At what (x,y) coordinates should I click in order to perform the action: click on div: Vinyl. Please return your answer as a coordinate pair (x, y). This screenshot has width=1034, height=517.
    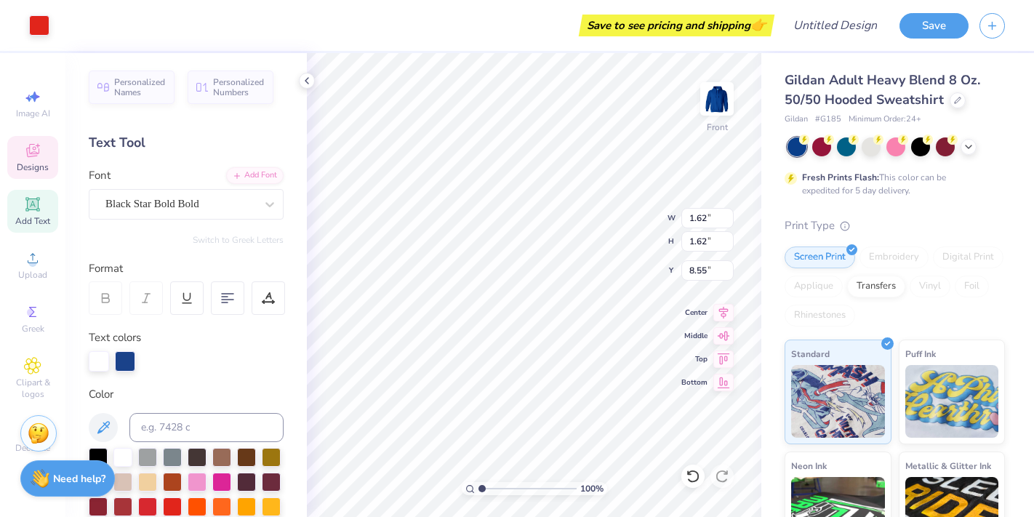
    Looking at the image, I should click on (930, 286).